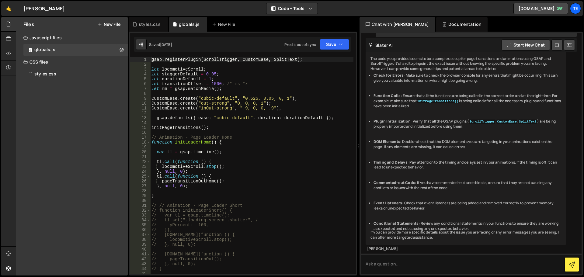 Image resolution: width=584 pixels, height=277 pixels. I want to click on div: Te, so click(576, 9).